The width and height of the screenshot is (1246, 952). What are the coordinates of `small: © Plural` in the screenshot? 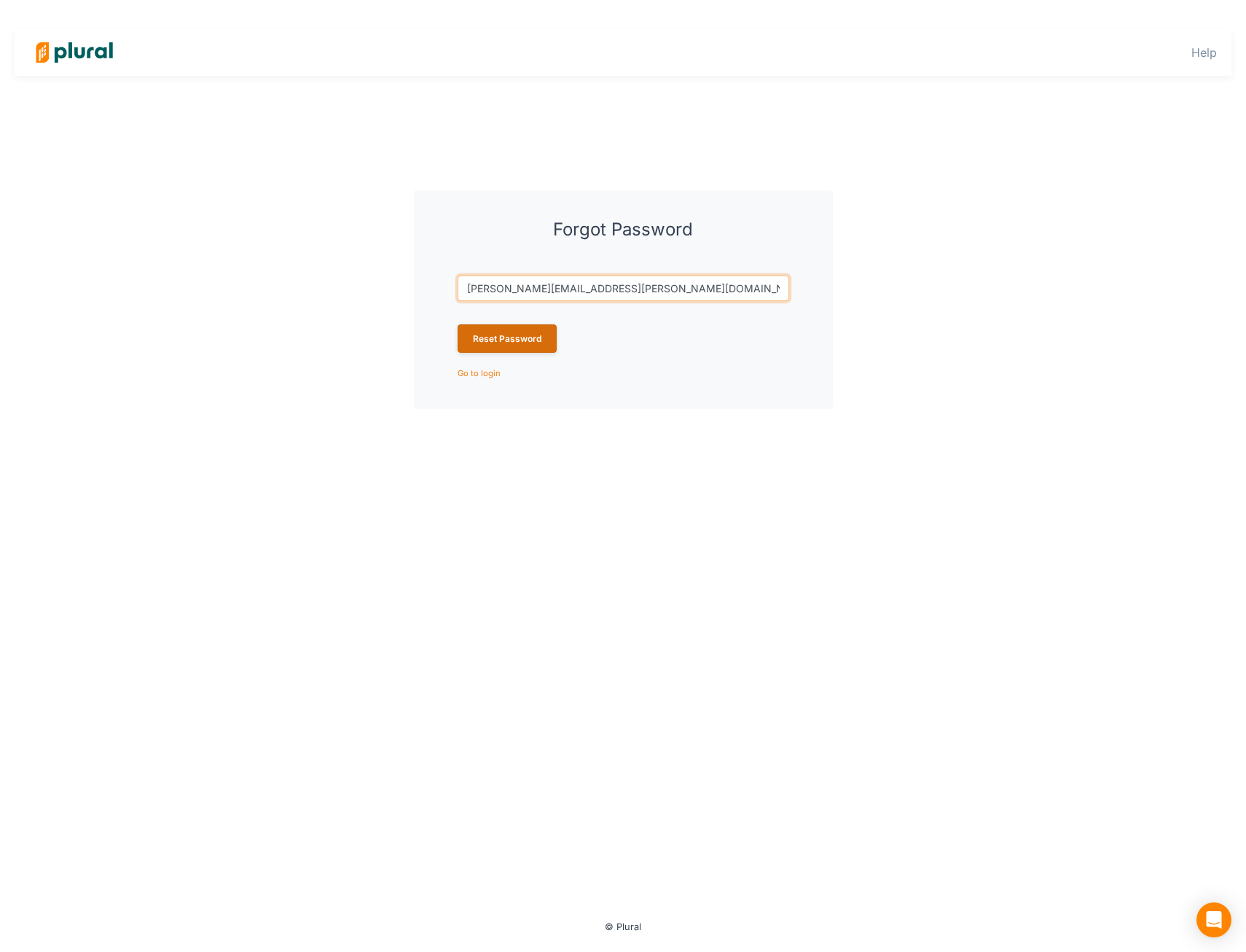 It's located at (623, 926).